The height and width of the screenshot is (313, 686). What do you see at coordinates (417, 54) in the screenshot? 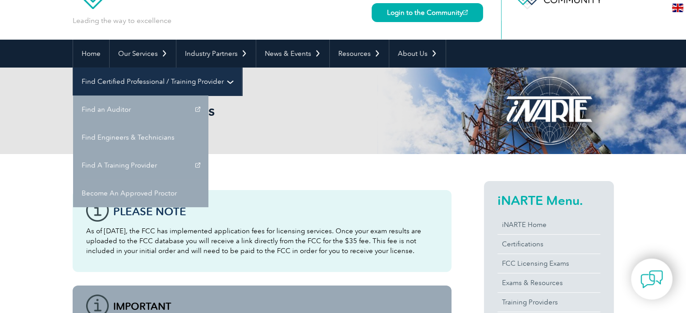
I see `a: About Us` at bounding box center [417, 54].